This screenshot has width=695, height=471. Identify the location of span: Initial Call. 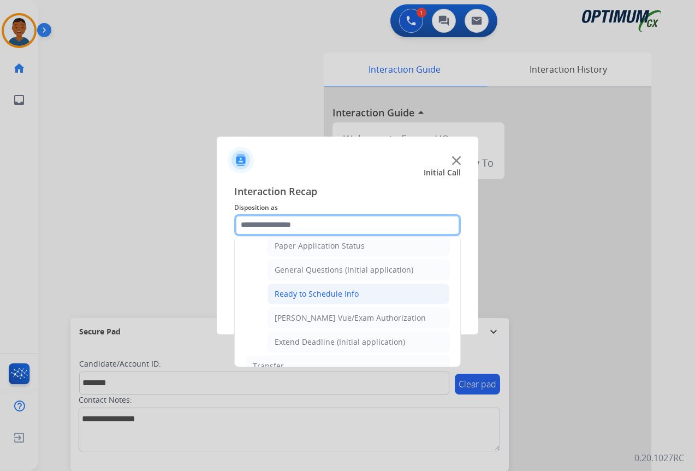
(442, 173).